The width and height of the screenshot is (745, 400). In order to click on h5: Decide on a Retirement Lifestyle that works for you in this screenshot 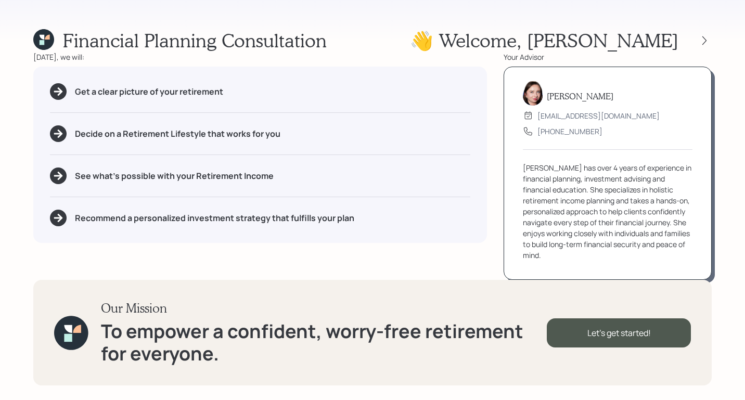, I will do `click(177, 134)`.